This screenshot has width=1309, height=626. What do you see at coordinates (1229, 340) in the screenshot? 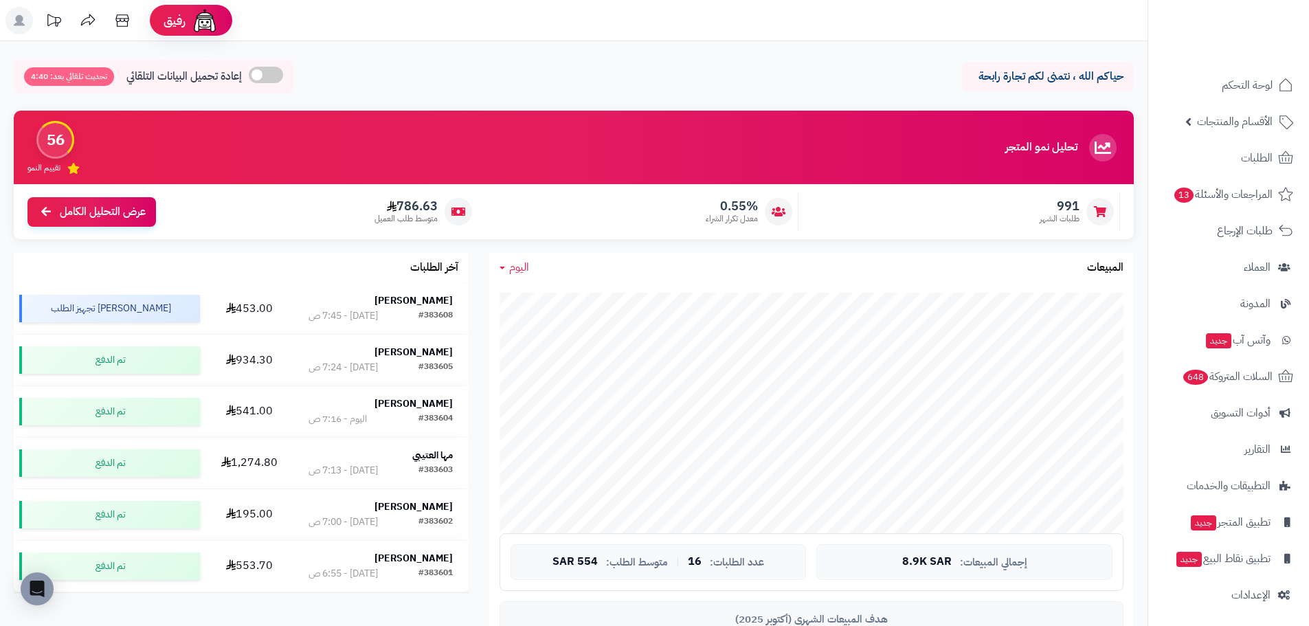
I see `a: وآتس آبجديد` at bounding box center [1229, 340].